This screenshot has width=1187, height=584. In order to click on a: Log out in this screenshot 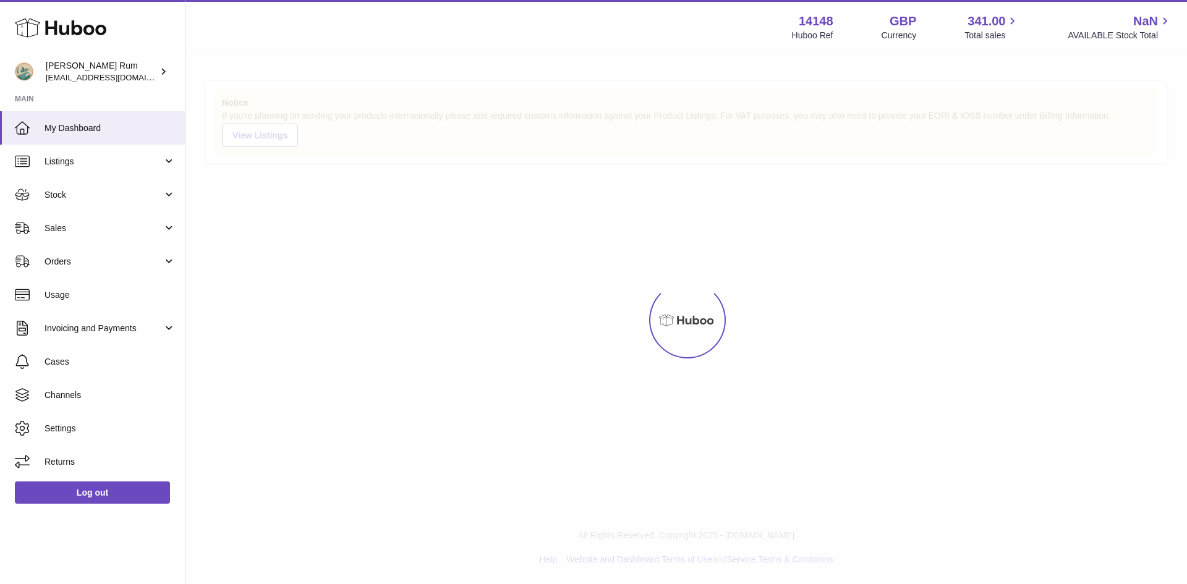, I will do `click(92, 493)`.